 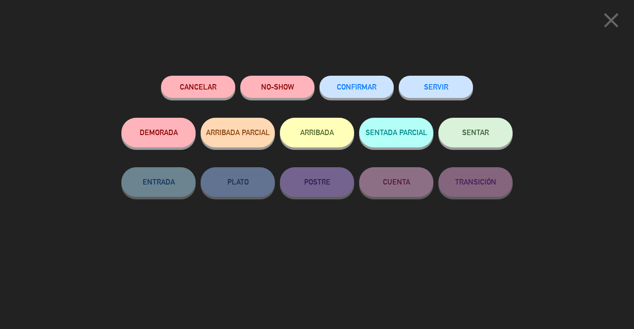 What do you see at coordinates (396, 182) in the screenshot?
I see `button: CUENTA` at bounding box center [396, 182].